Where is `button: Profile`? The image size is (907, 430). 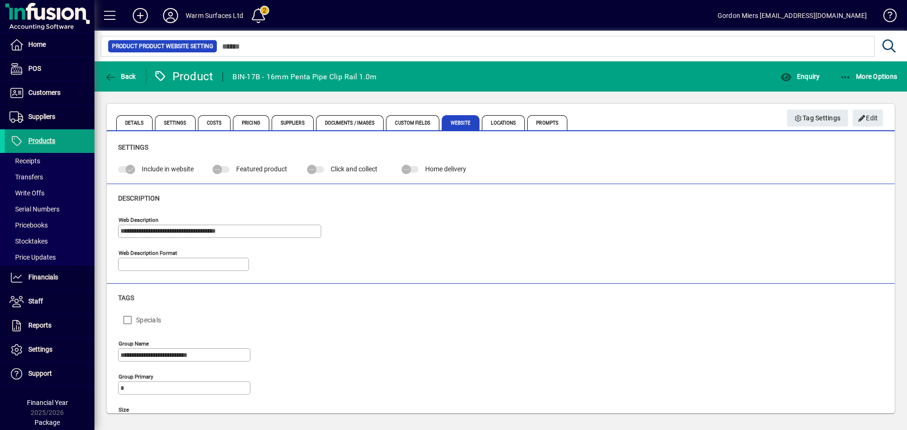 button: Profile is located at coordinates (171, 16).